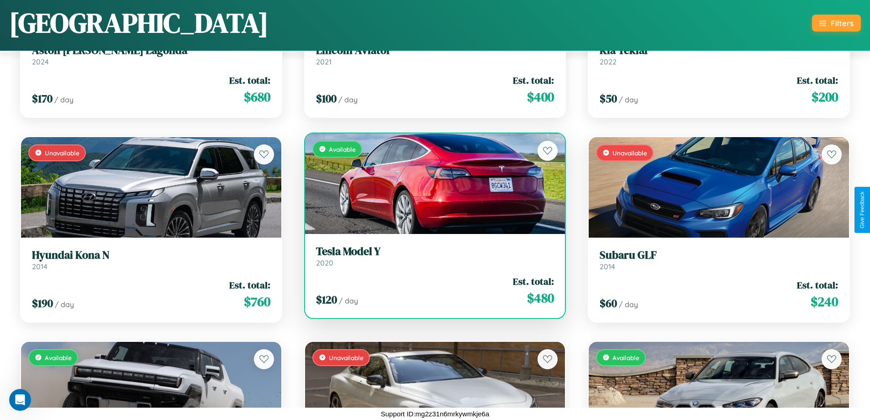 Image resolution: width=870 pixels, height=420 pixels. Describe the element at coordinates (257, 301) in the screenshot. I see `span: $ 760` at that location.